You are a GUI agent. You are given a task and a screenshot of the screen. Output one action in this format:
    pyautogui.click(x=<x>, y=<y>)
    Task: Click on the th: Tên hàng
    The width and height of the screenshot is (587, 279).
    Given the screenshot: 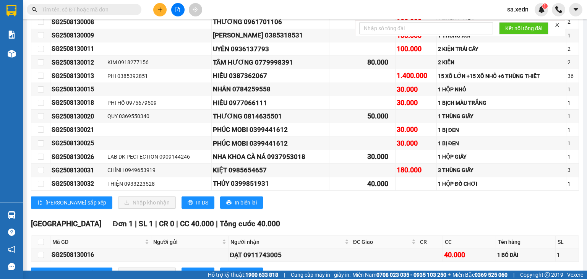 What is the action you would take?
    pyautogui.click(x=526, y=242)
    